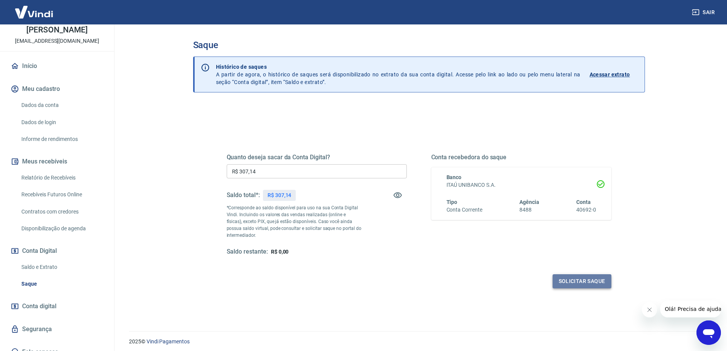 The height and width of the screenshot is (351, 727). Describe the element at coordinates (452, 202) in the screenshot. I see `span: Tipo` at that location.